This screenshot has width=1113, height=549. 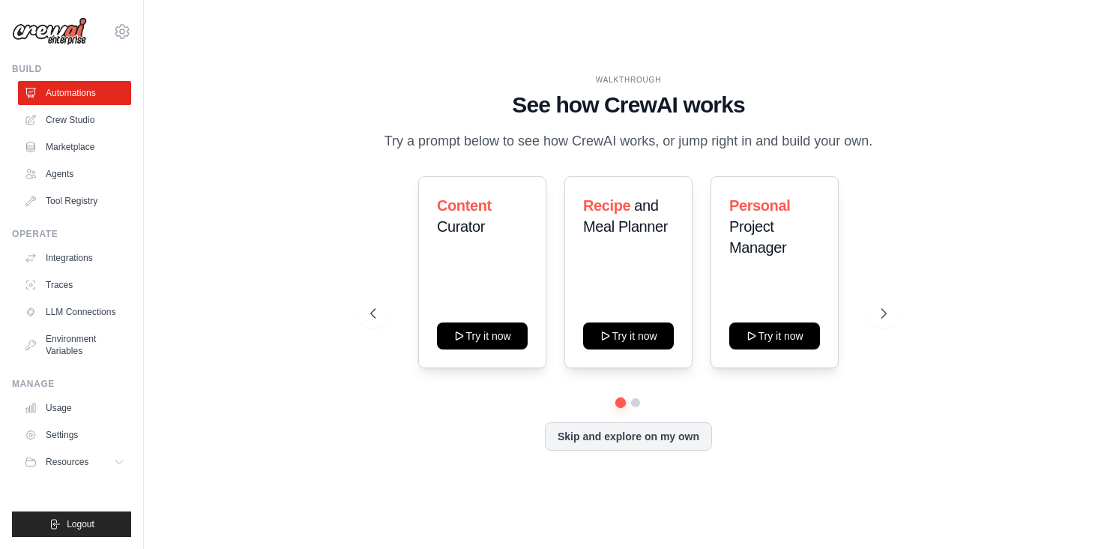 What do you see at coordinates (71, 69) in the screenshot?
I see `div: Build` at bounding box center [71, 69].